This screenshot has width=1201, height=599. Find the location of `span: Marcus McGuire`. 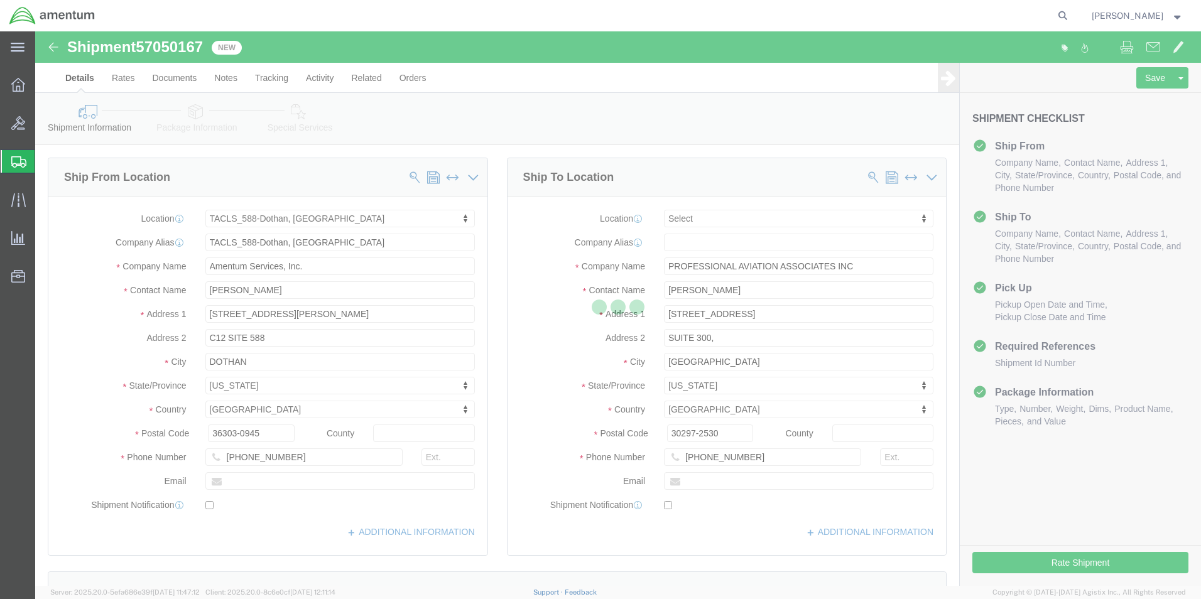

span: Marcus McGuire is located at coordinates (1127, 16).